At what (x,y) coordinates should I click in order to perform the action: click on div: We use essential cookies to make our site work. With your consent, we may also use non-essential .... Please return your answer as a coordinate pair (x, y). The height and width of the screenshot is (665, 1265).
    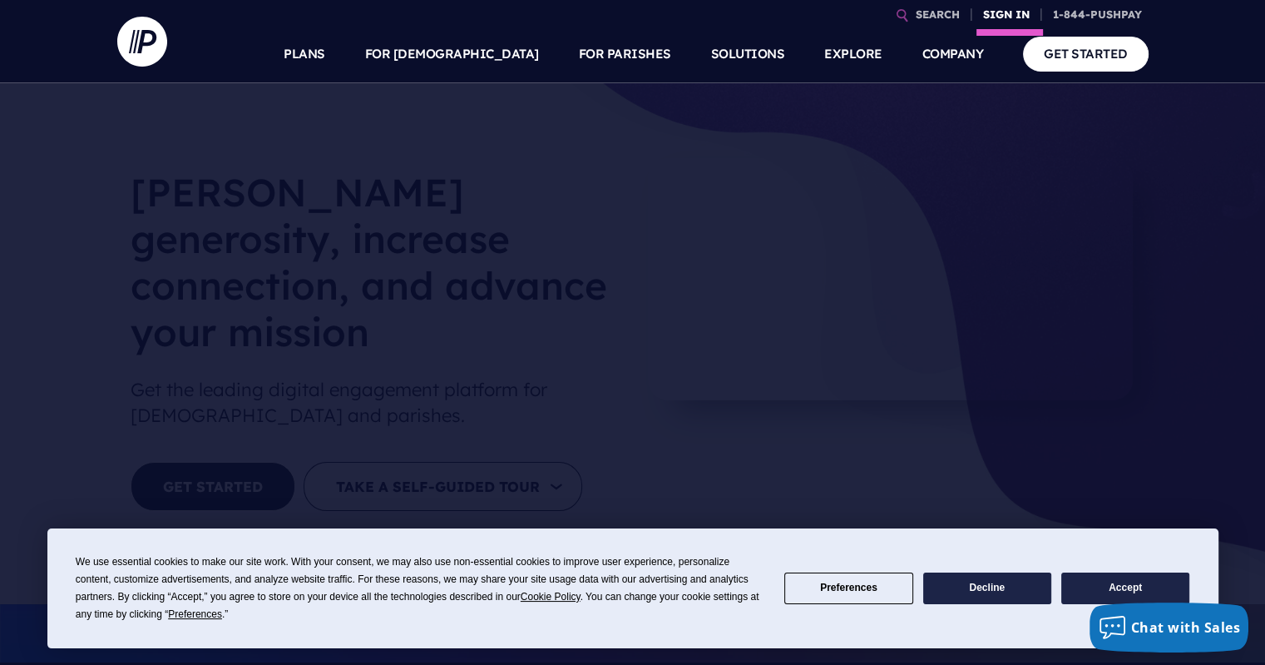
    Looking at the image, I should click on (420, 588).